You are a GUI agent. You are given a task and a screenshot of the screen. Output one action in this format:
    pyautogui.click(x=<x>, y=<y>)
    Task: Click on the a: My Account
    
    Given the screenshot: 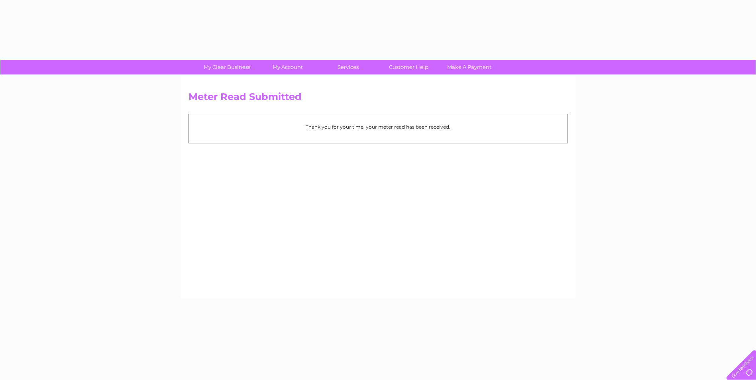 What is the action you would take?
    pyautogui.click(x=287, y=67)
    